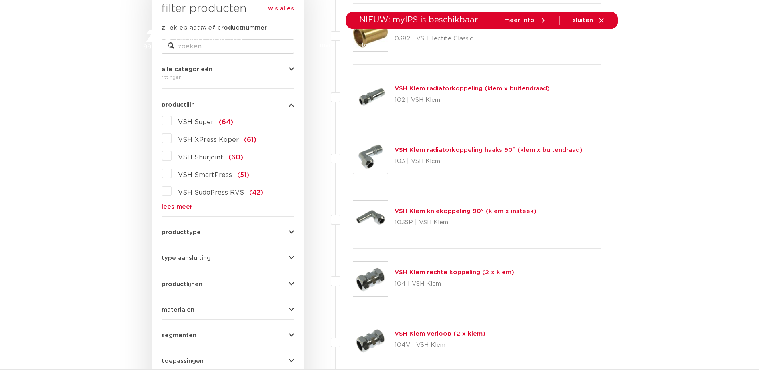 This screenshot has width=759, height=370. I want to click on img: Thumbnail for VSH Klem kniekoppeling 90° (klem x insteek), so click(371, 218).